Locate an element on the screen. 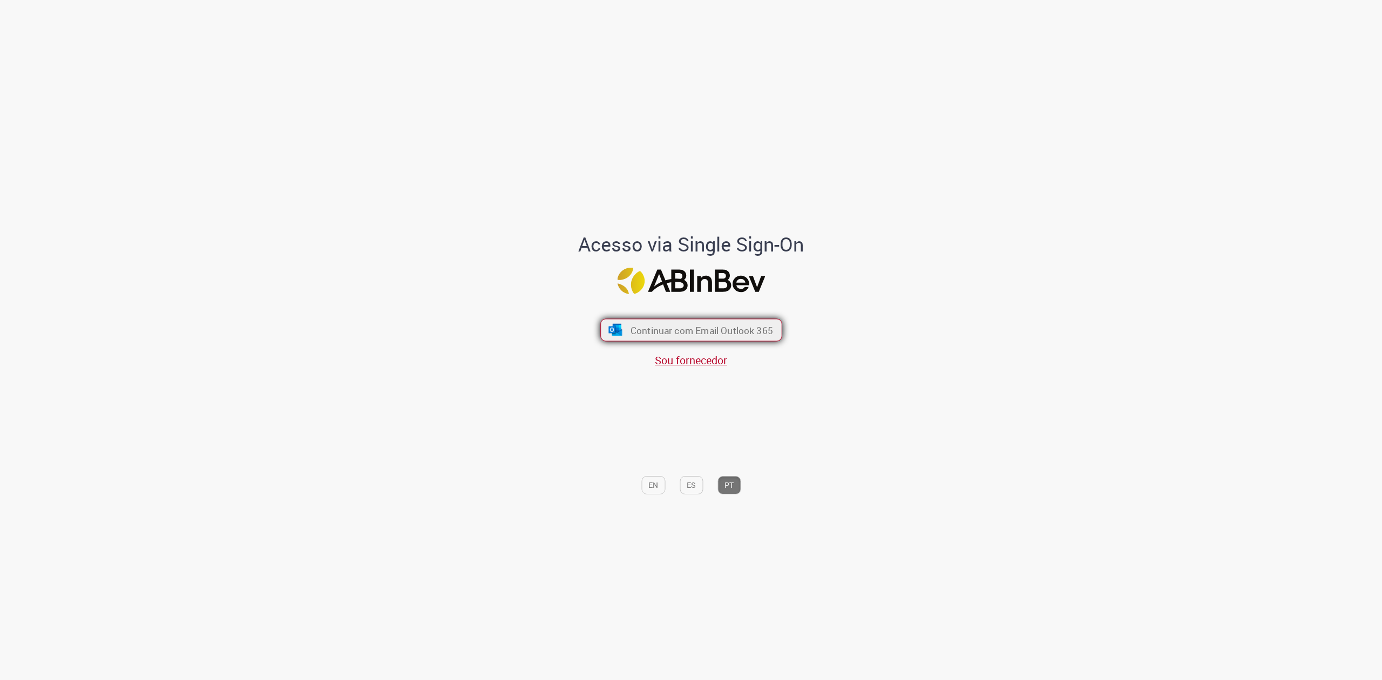 The height and width of the screenshot is (680, 1382). button: ícone Azure/Microsoft 360 Continuar com Email Outlook 365 is located at coordinates (691, 330).